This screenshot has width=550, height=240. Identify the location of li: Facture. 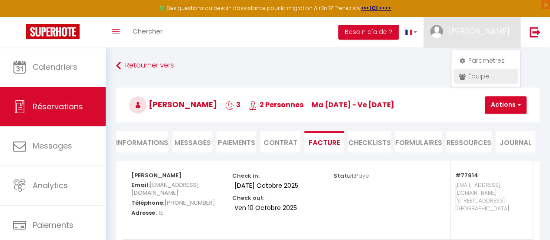
(324, 141).